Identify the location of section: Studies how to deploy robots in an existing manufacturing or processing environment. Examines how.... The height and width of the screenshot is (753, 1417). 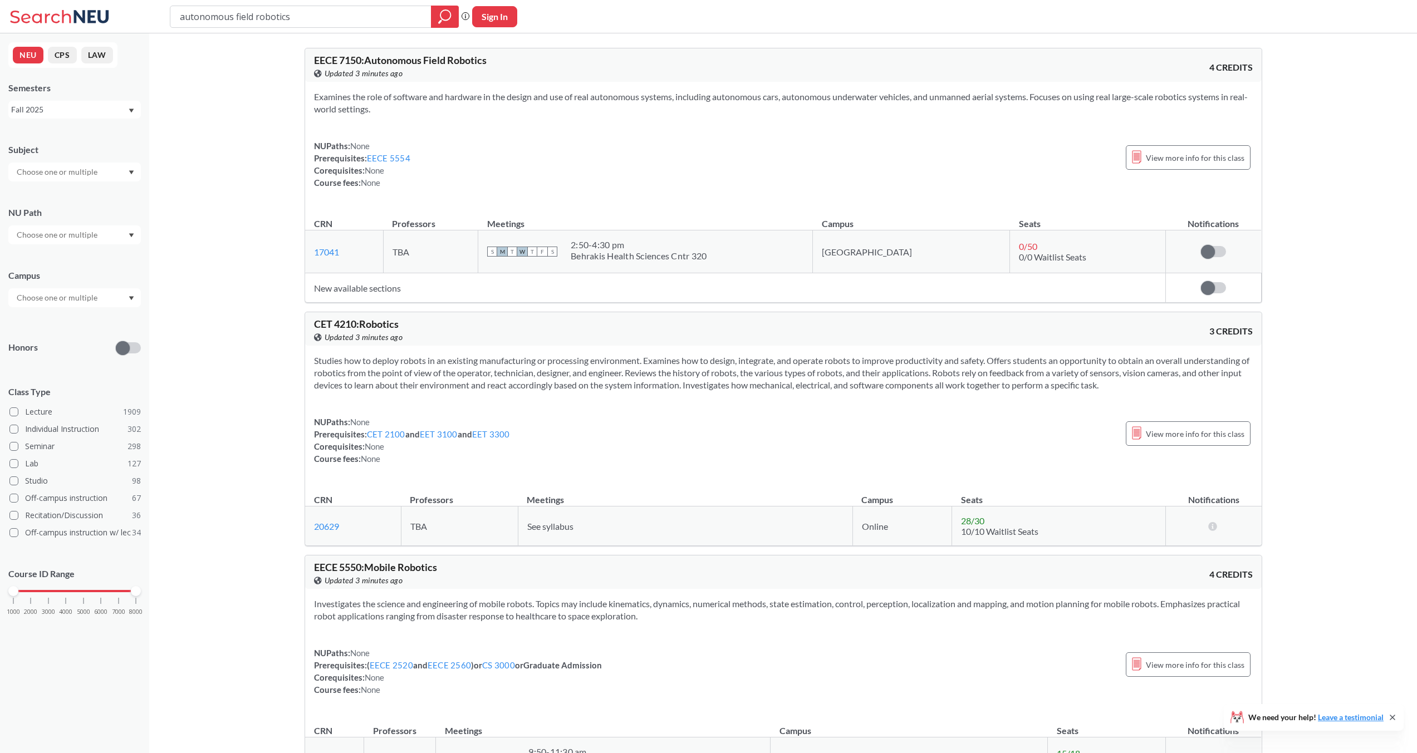
(783, 373).